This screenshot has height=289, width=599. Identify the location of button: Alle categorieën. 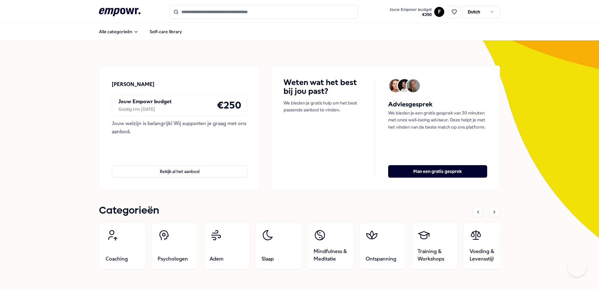
(119, 32).